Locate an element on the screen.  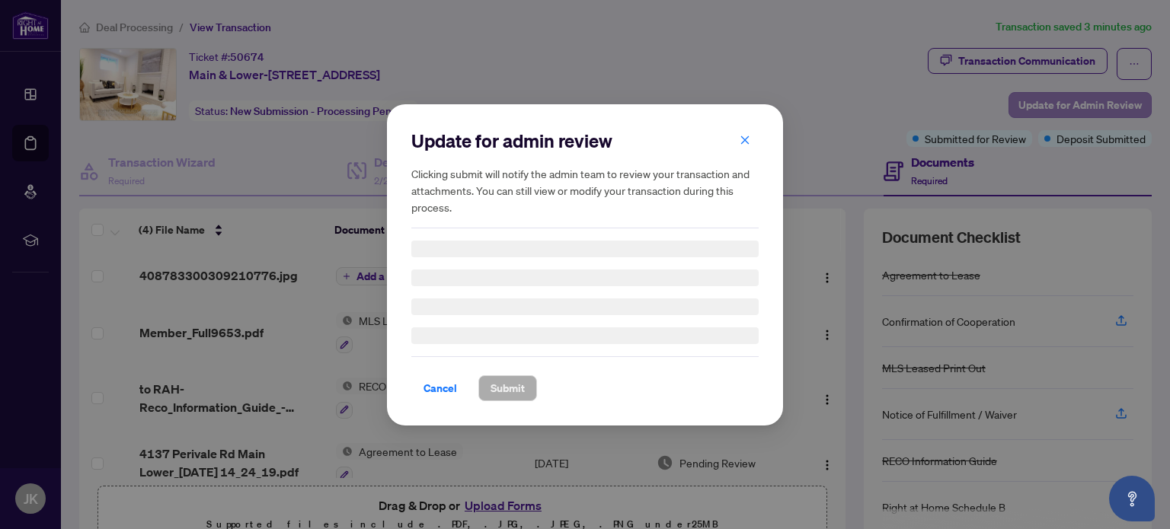
h2: Update for admin review is located at coordinates (585, 141).